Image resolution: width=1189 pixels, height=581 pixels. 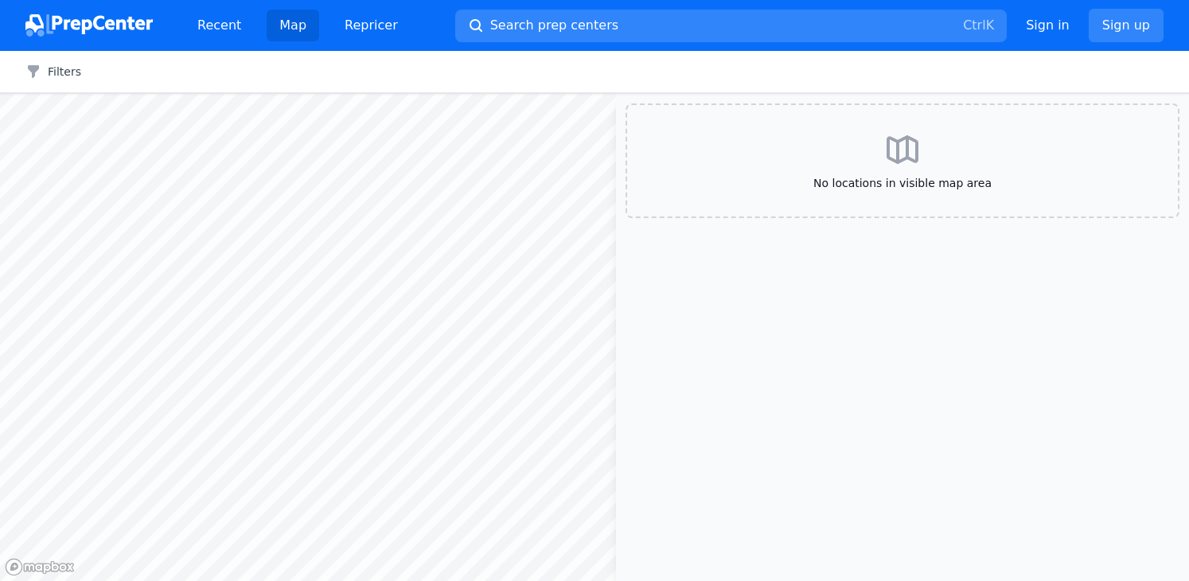 What do you see at coordinates (371, 25) in the screenshot?
I see `a: Repricer` at bounding box center [371, 25].